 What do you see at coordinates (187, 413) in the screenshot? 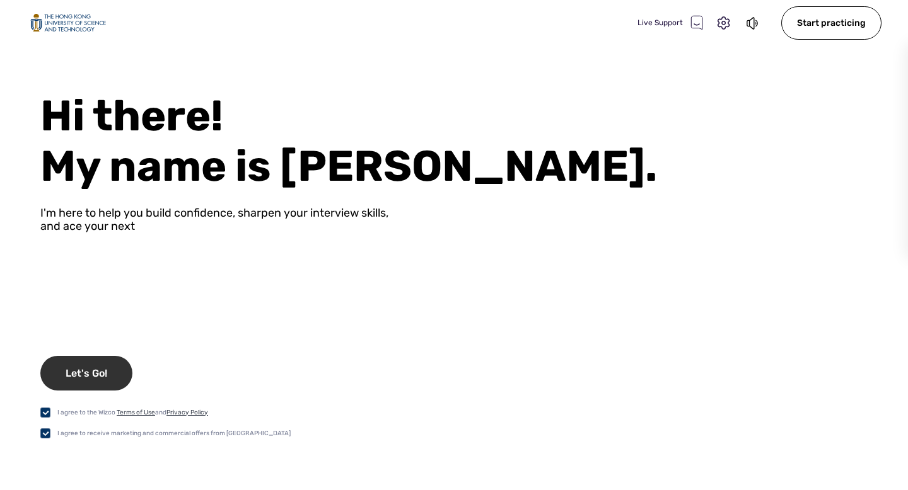
I see `a: Privacy Policy` at bounding box center [187, 413].